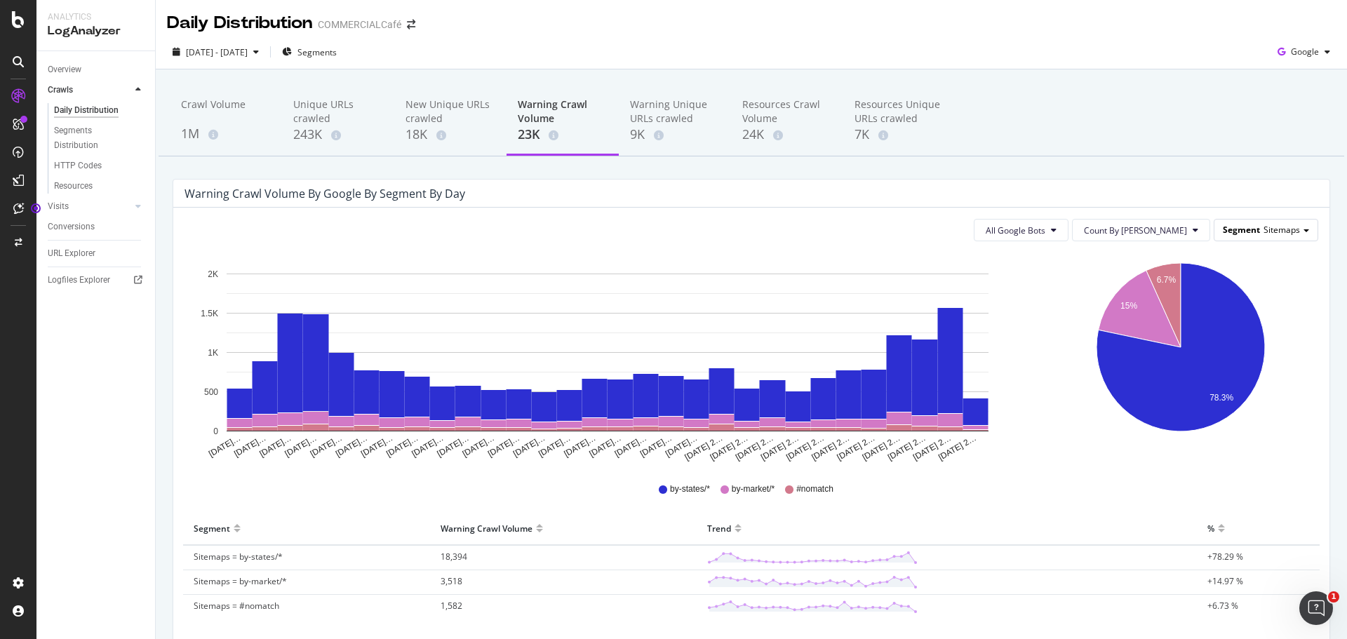  I want to click on span: Google, so click(1305, 51).